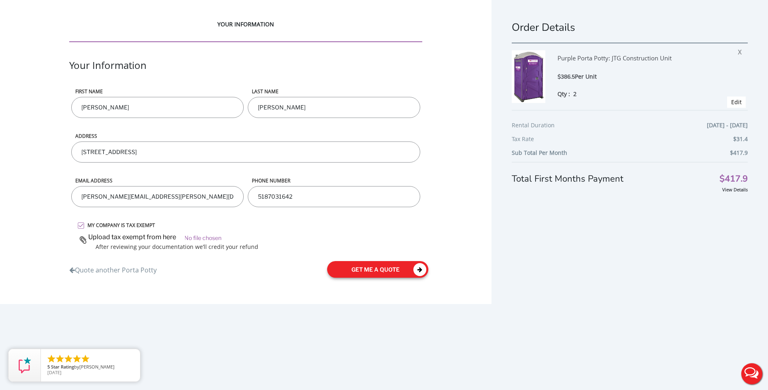 The width and height of the screenshot is (768, 390). Describe the element at coordinates (637, 61) in the screenshot. I see `div: Purple Porta Potty: JTG Construction Unit` at that location.